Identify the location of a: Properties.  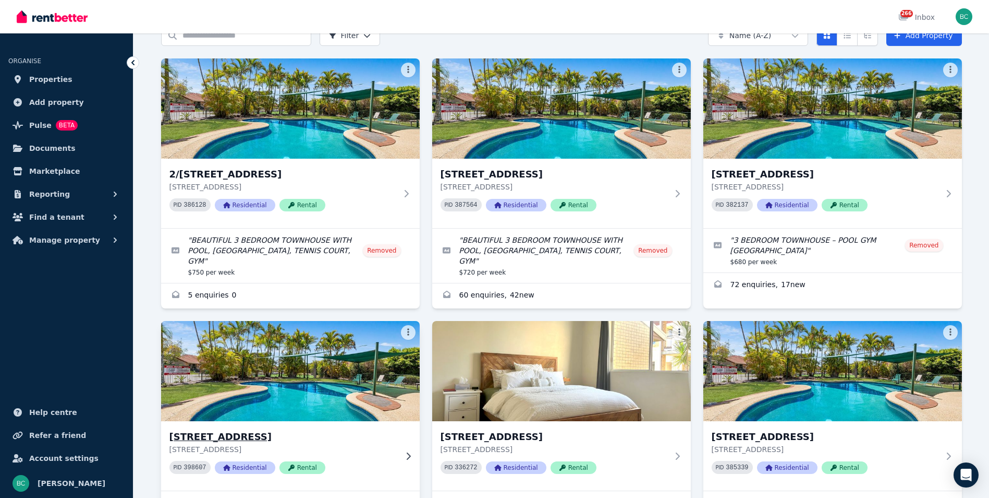
(66, 79).